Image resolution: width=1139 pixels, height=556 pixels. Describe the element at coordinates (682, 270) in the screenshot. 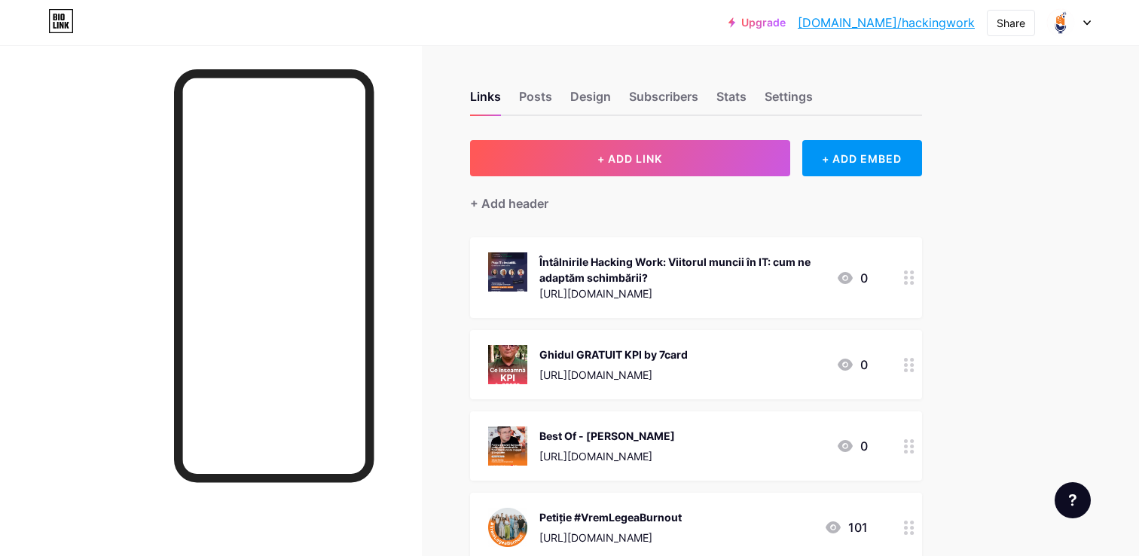

I see `div: Întâlnirile Hacking Work: Viitorul muncii în IT: cum ne adaptăm schimbării?` at that location.